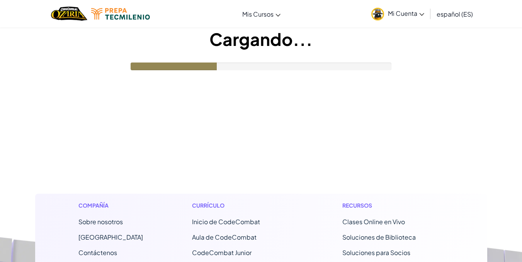 The image size is (522, 262). I want to click on a: español (ES), so click(455, 14).